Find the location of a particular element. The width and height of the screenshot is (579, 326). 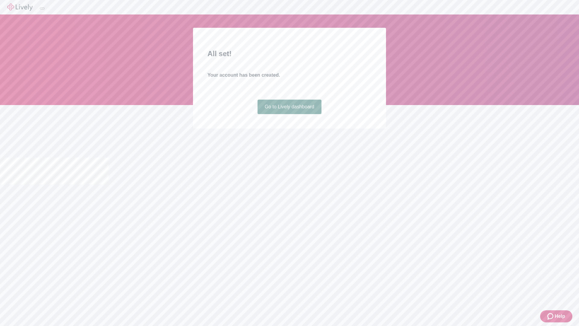

h4: Your account has been created. is located at coordinates (289, 75).